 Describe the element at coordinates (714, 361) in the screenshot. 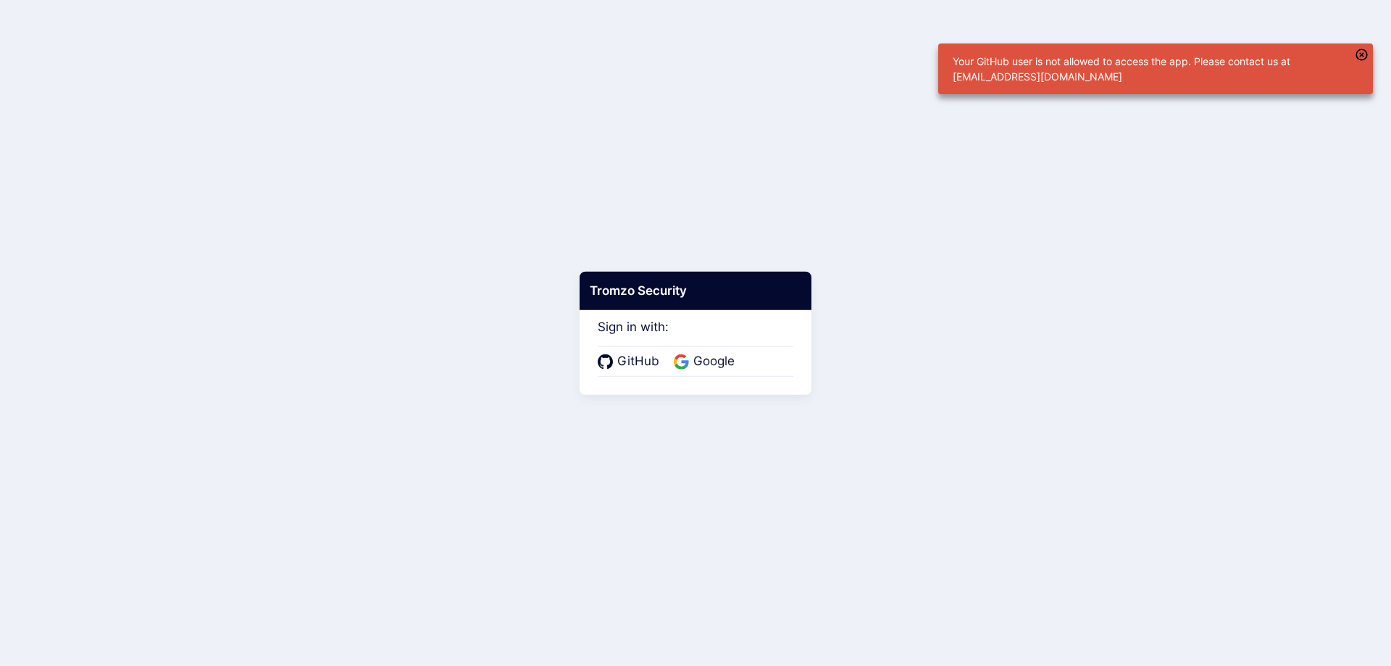

I see `span: Google` at that location.